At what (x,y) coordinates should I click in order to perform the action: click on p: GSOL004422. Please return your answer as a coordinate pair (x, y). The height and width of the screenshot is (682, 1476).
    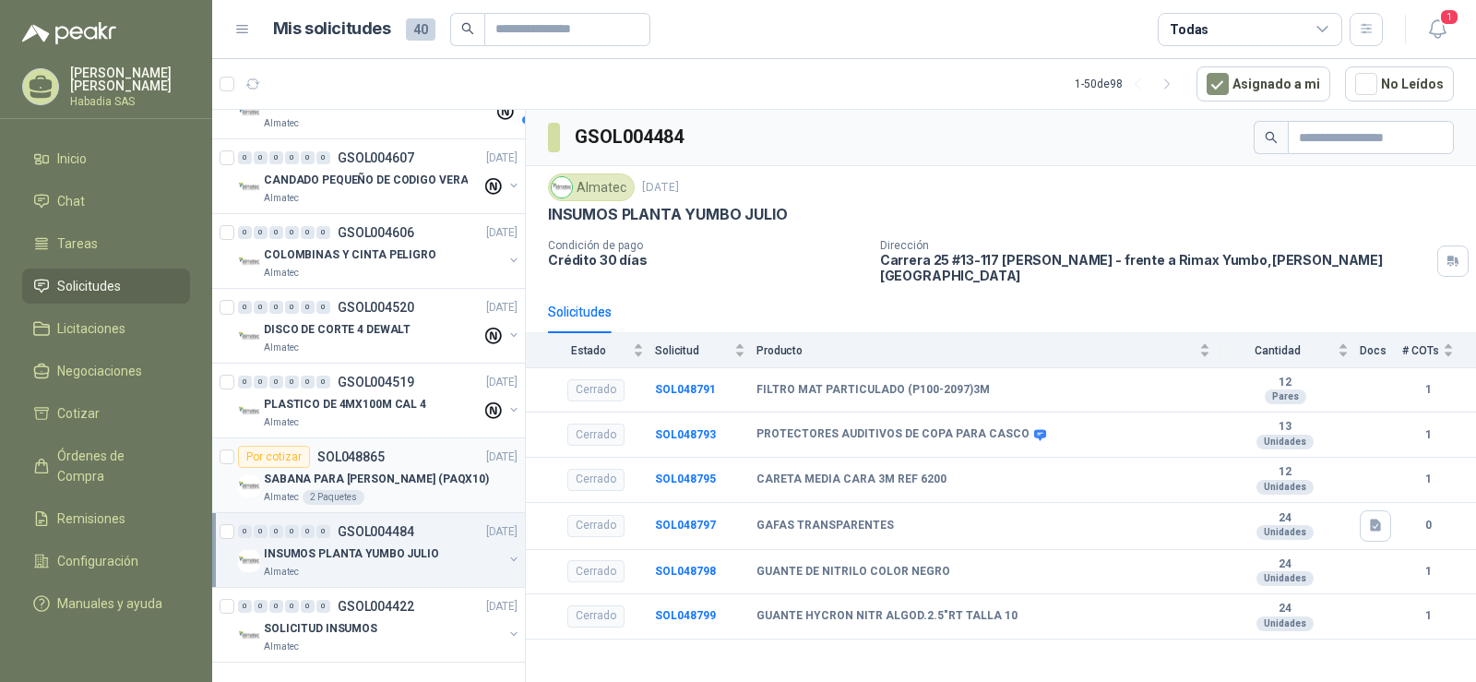
    Looking at the image, I should click on (375, 606).